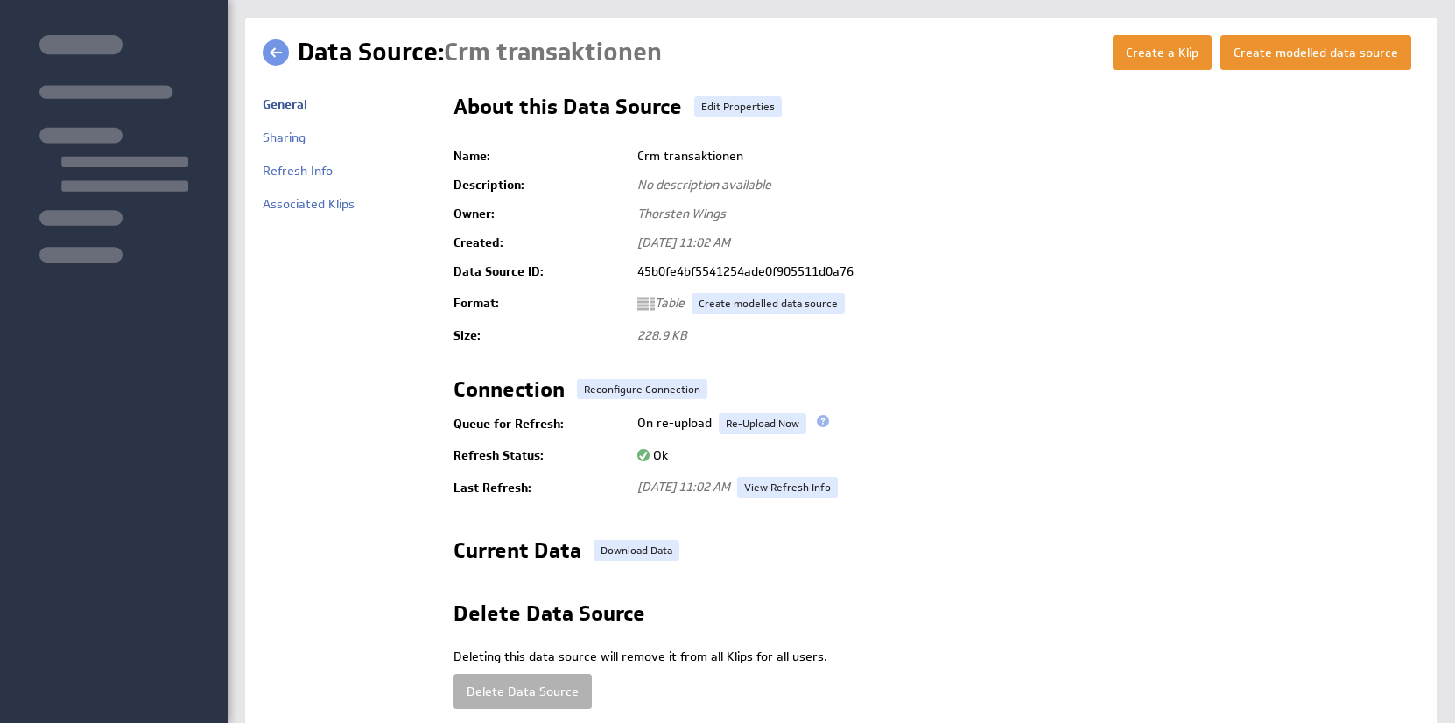 This screenshot has height=723, width=1455. What do you see at coordinates (662, 335) in the screenshot?
I see `span: 228.9 KB` at bounding box center [662, 335].